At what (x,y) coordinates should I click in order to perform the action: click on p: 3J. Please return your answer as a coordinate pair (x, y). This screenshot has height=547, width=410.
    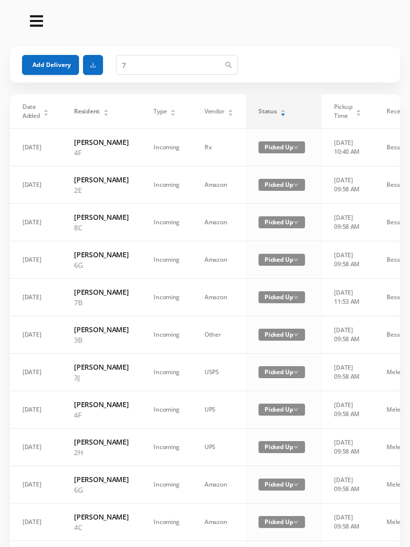
    Looking at the image, I should click on (101, 377).